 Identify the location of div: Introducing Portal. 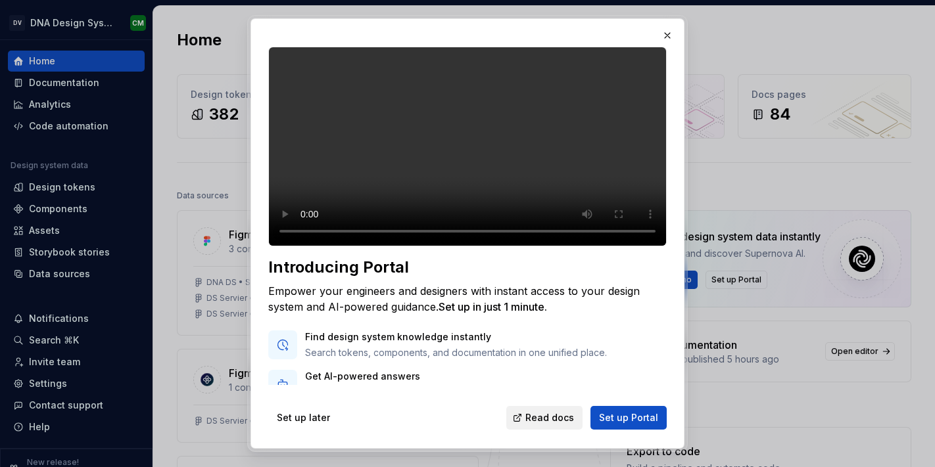
(467, 268).